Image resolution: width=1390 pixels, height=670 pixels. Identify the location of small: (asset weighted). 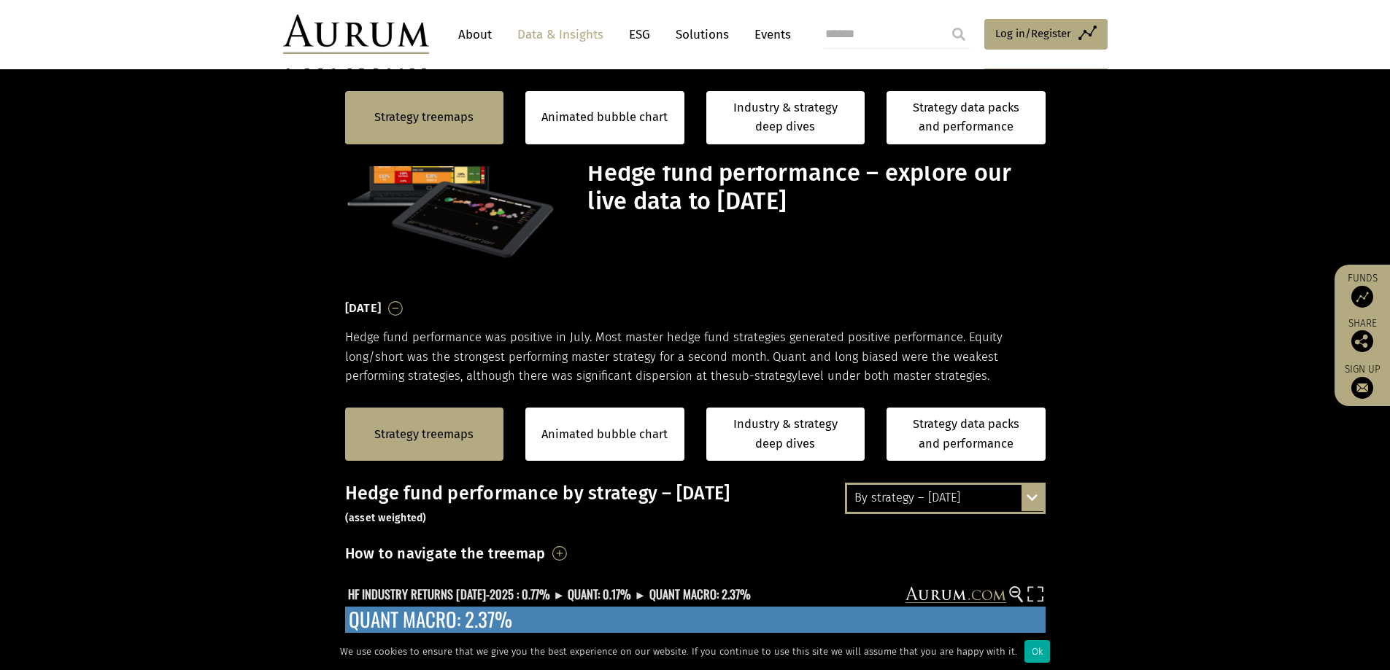
(386, 518).